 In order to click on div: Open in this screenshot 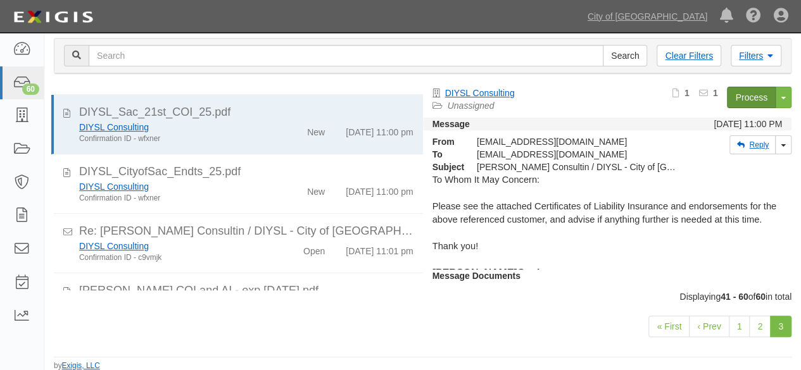, I will do `click(314, 249)`.